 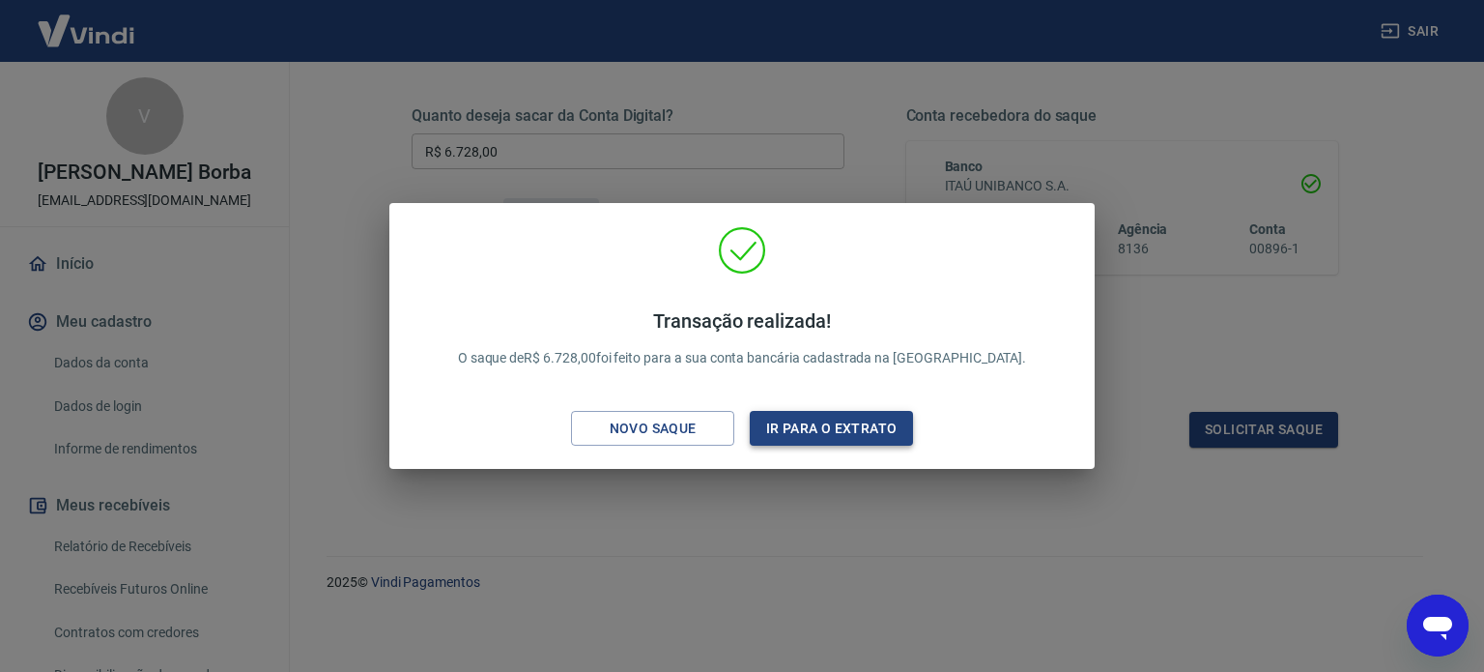 I want to click on div: Novo saque, so click(x=653, y=428).